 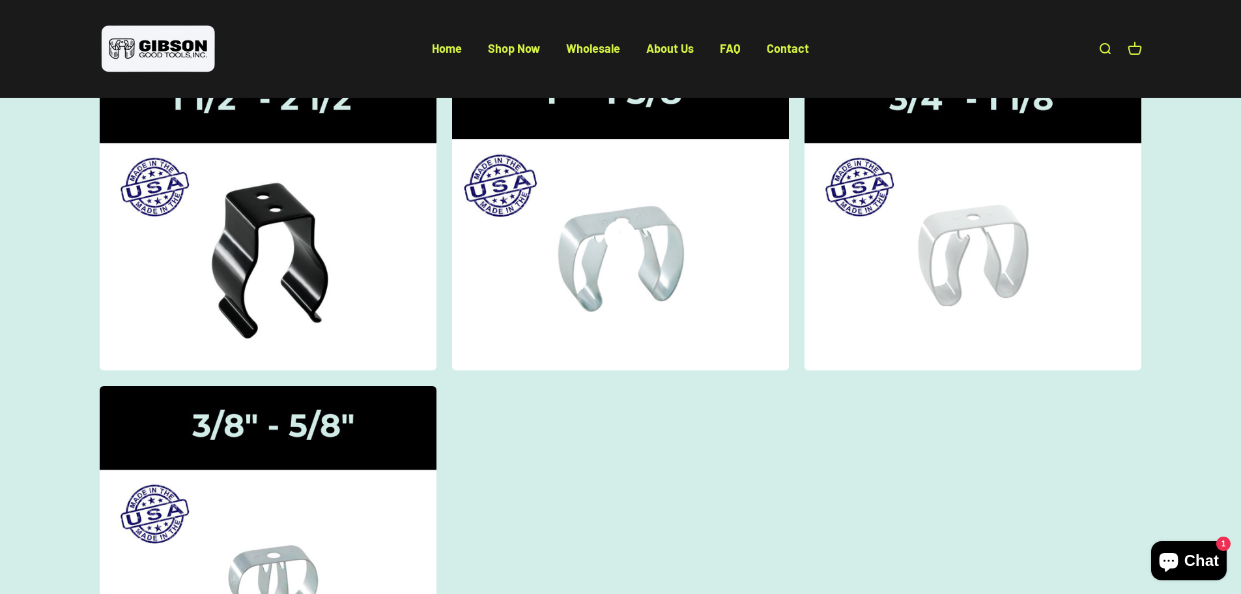 I want to click on a: Contact, so click(x=788, y=48).